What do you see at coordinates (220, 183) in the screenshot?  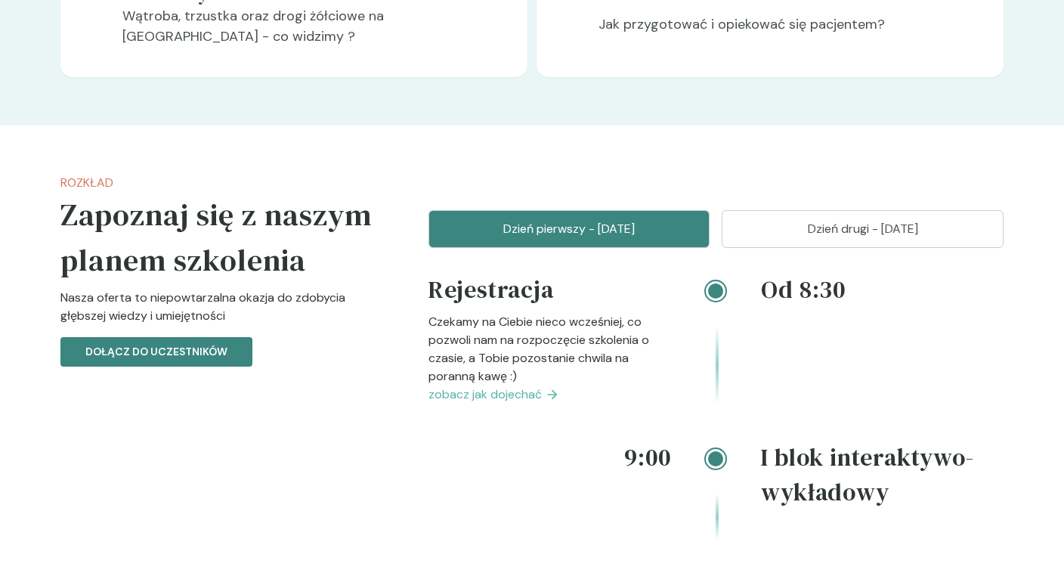 I see `p: Rozkład` at bounding box center [220, 183].